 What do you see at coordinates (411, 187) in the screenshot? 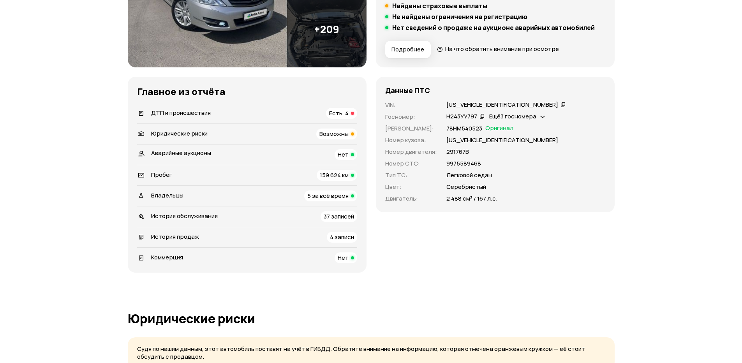
I see `p: Цвет :` at bounding box center [411, 187].